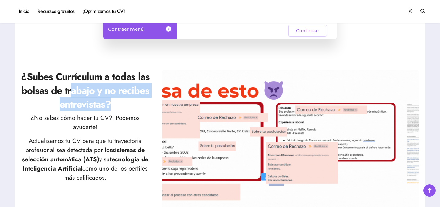  I want to click on a: Inicio, so click(24, 11).